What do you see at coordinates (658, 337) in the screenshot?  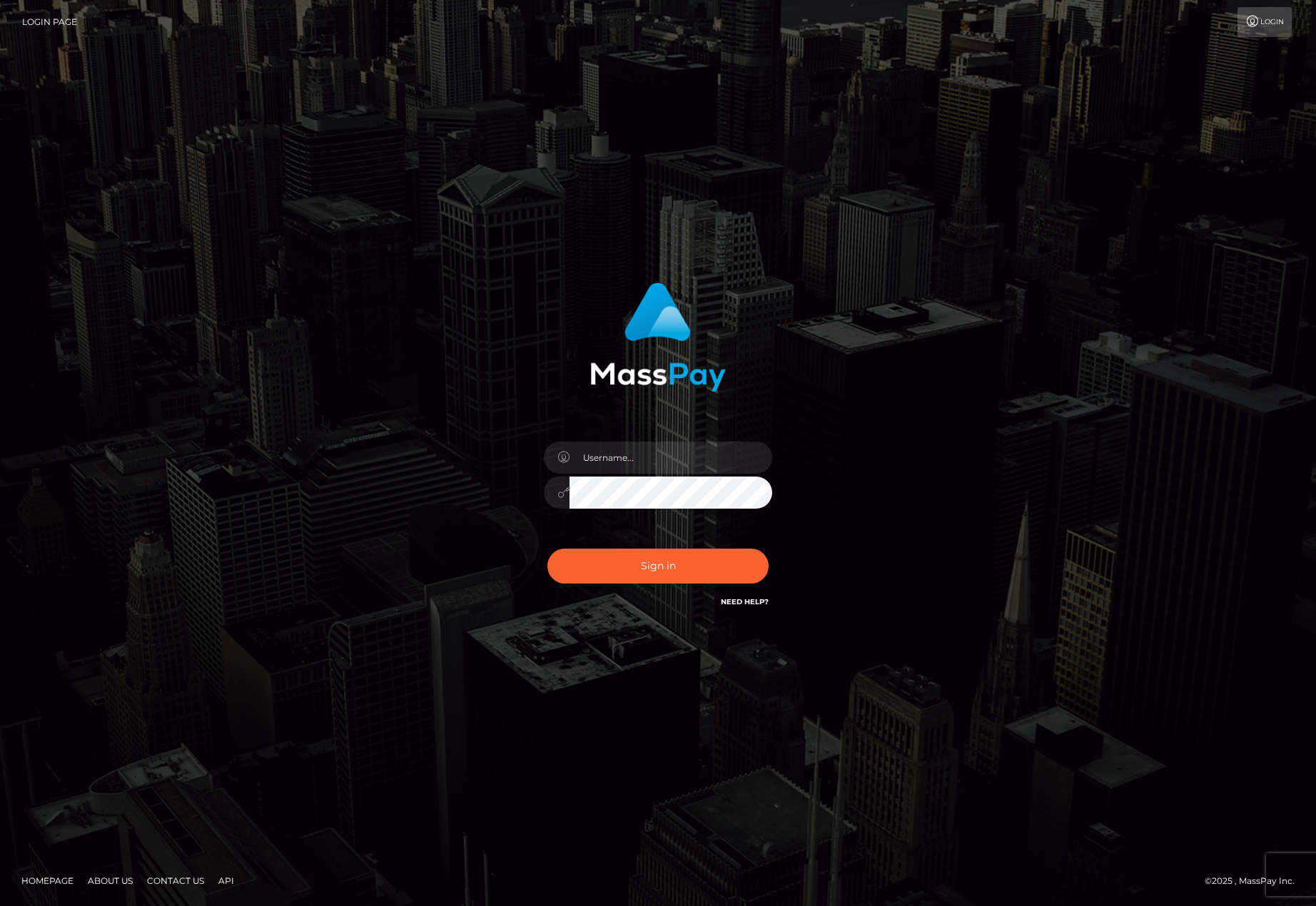 I see `img: MassPay Login` at bounding box center [658, 337].